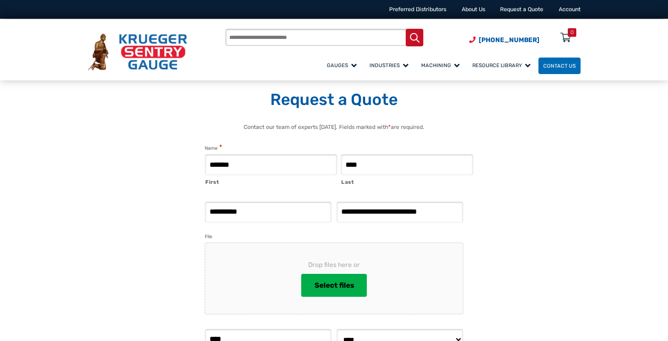 The image size is (668, 341). Describe the element at coordinates (522, 9) in the screenshot. I see `a: Request a Quote` at that location.